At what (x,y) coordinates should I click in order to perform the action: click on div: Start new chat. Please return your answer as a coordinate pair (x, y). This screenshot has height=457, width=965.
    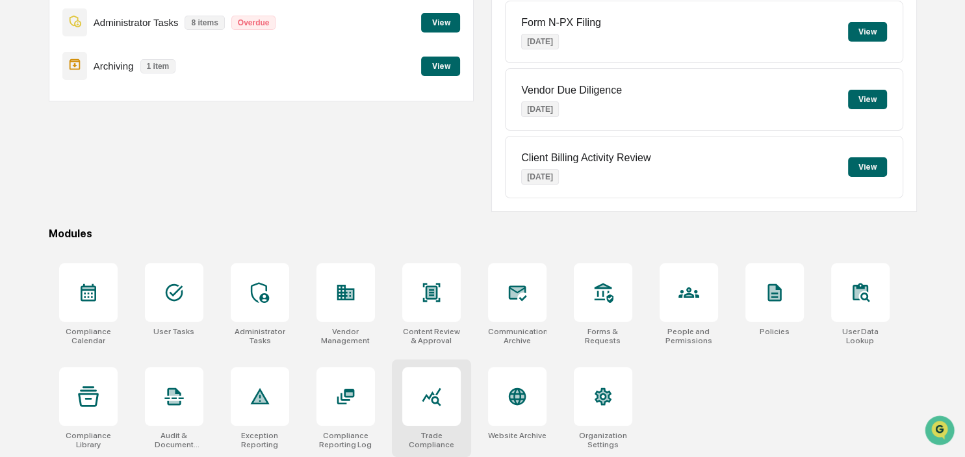
    Looking at the image, I should click on (129, 106).